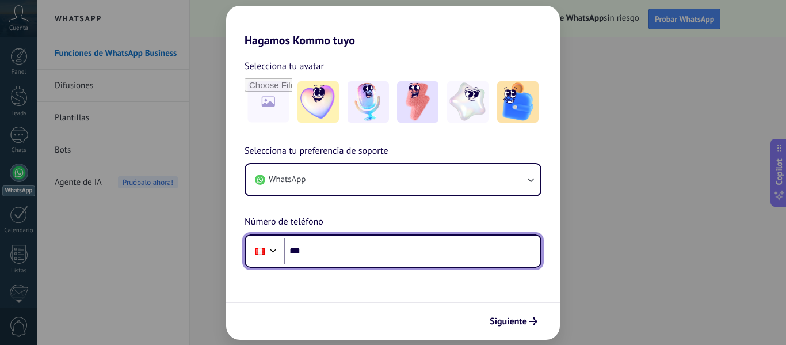 The image size is (786, 345). I want to click on span: Selecciona tu avatar, so click(284, 66).